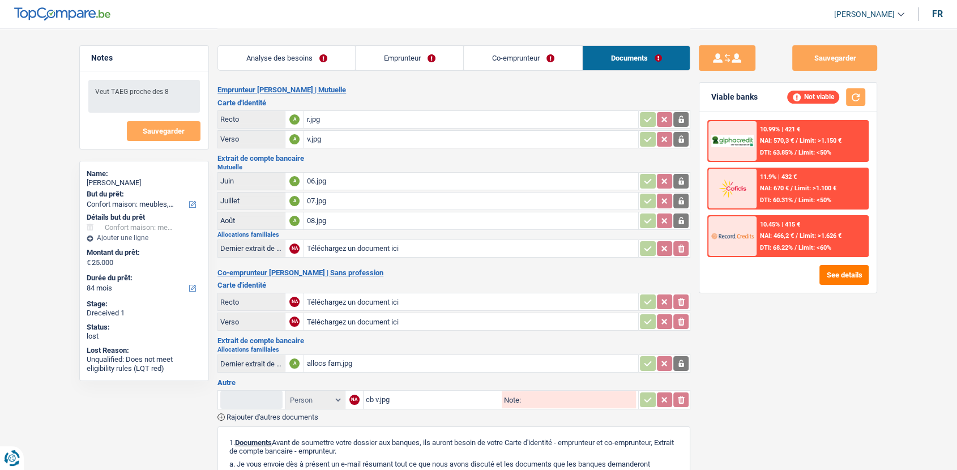 Image resolution: width=957 pixels, height=470 pixels. What do you see at coordinates (733, 188) in the screenshot?
I see `img: Cofidis` at bounding box center [733, 188].